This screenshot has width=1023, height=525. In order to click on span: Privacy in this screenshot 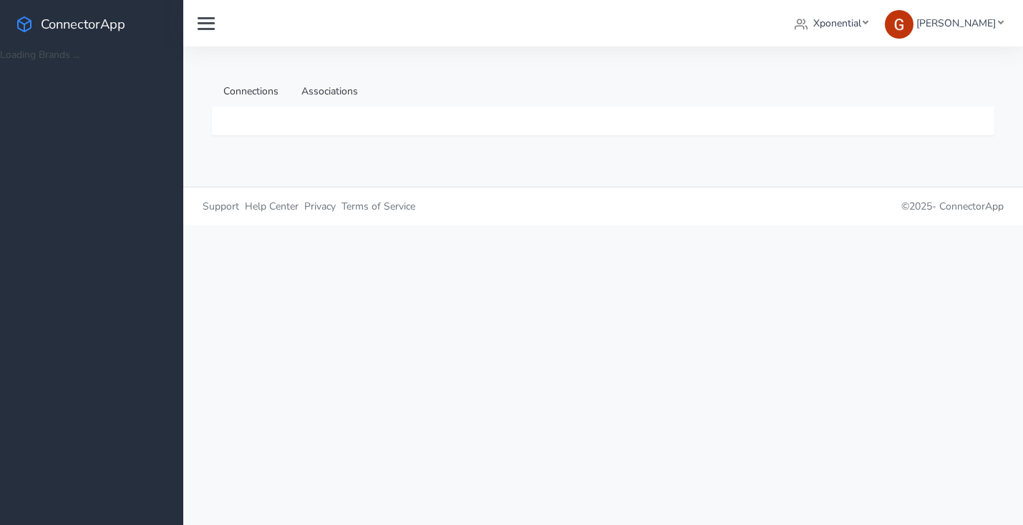, I will do `click(320, 206)`.